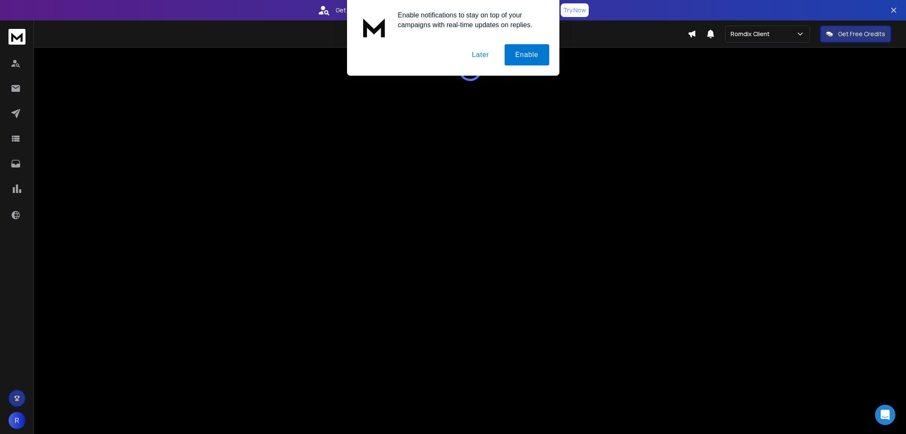  I want to click on span: R, so click(17, 420).